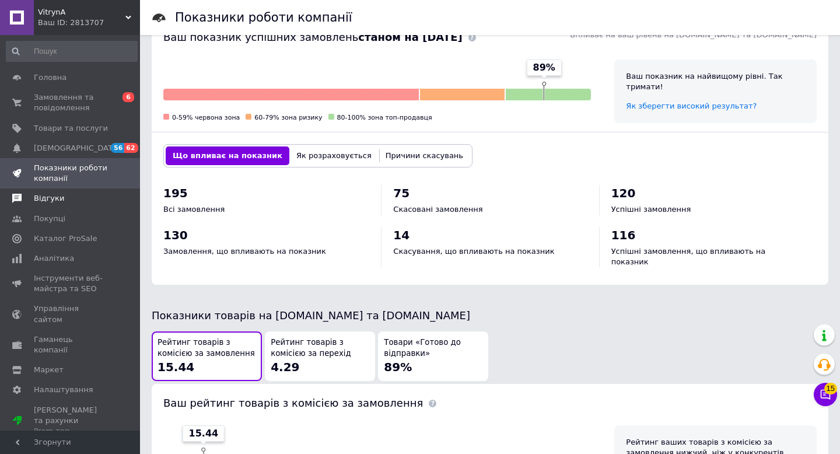  Describe the element at coordinates (826, 394) in the screenshot. I see `button: Чат з покупцем15` at that location.